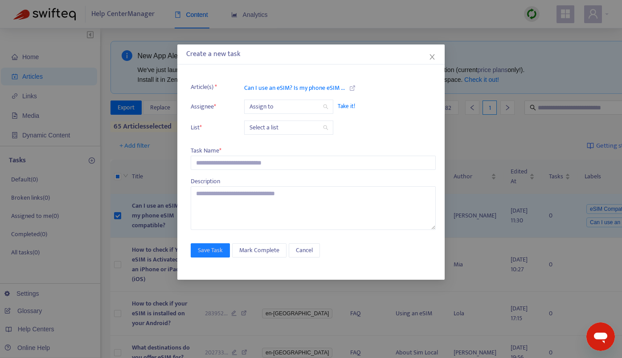  What do you see at coordinates (313, 151) in the screenshot?
I see `div: Task Name` at bounding box center [313, 151].